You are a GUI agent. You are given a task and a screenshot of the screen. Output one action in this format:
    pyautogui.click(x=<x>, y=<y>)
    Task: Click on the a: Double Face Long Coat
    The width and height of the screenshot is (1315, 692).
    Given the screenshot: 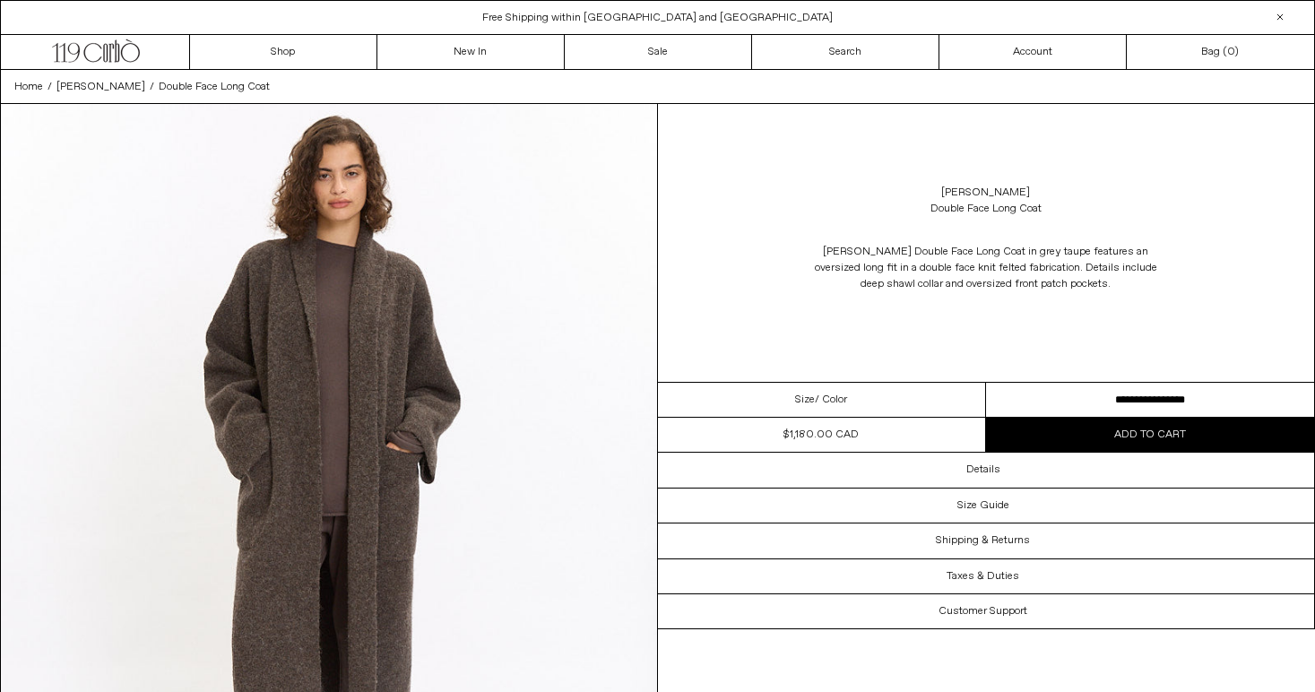 What is the action you would take?
    pyautogui.click(x=214, y=87)
    